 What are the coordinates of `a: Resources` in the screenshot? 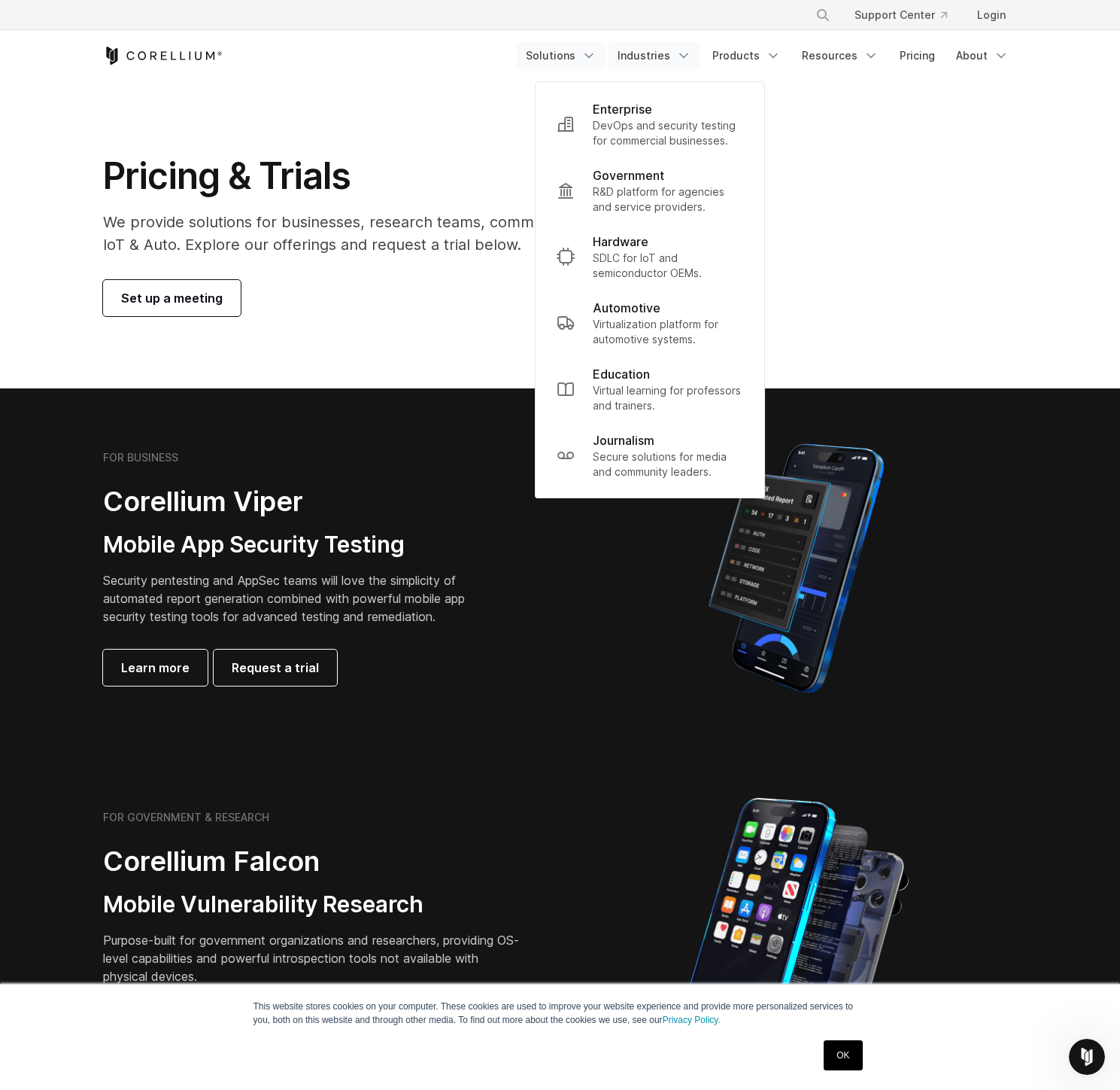 It's located at (840, 56).